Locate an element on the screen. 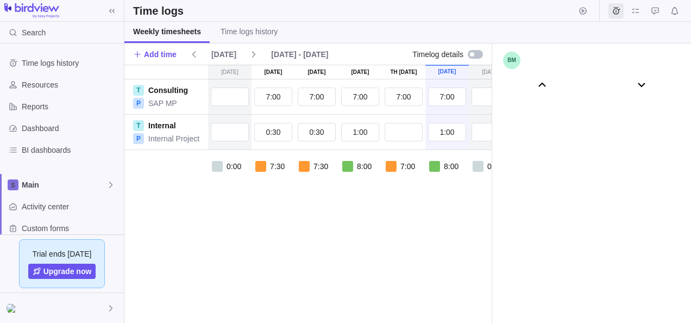 This screenshot has height=323, width=691. a: My assignments is located at coordinates (636, 12).